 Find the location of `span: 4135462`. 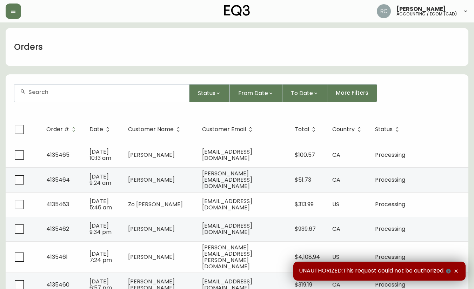

span: 4135462 is located at coordinates (58, 229).